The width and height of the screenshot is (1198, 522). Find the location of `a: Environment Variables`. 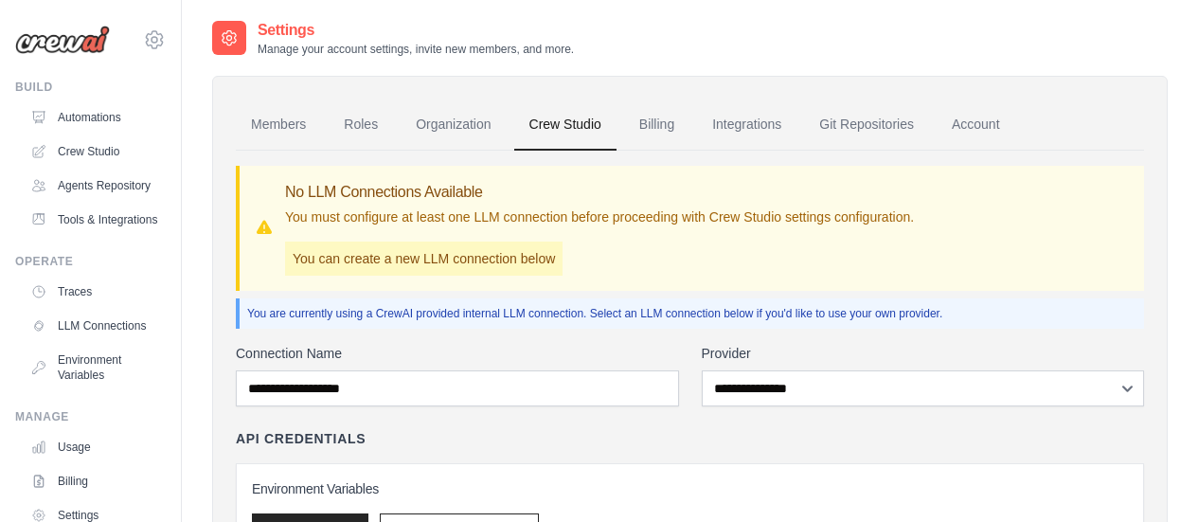

a: Environment Variables is located at coordinates (94, 367).